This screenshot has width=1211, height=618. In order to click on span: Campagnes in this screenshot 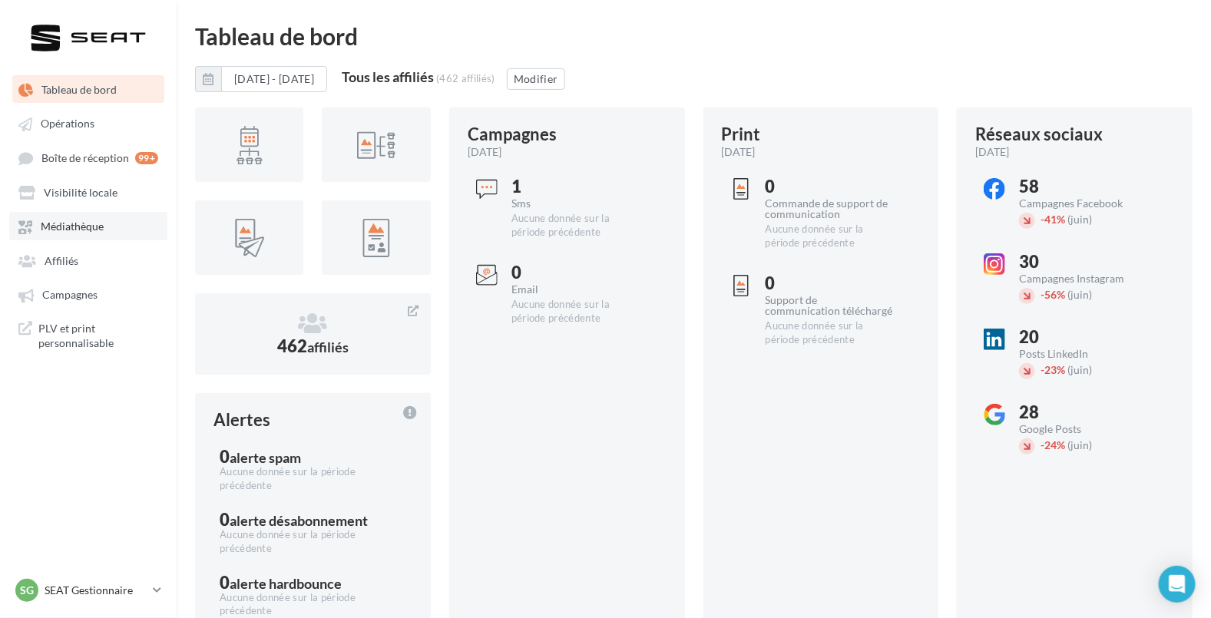, I will do `click(70, 295)`.